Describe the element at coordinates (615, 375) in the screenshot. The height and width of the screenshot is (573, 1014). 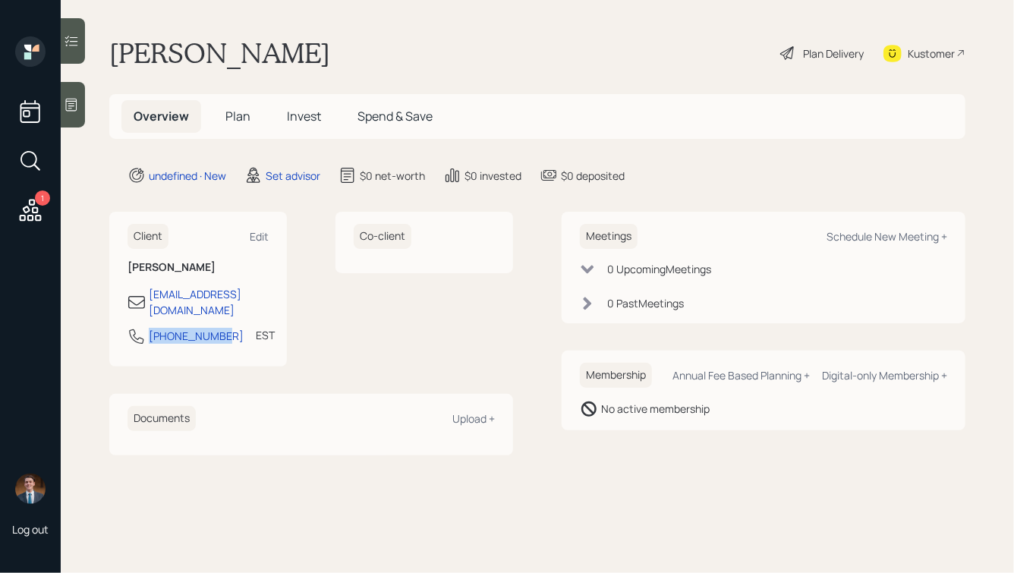
I see `h6: Membership` at that location.